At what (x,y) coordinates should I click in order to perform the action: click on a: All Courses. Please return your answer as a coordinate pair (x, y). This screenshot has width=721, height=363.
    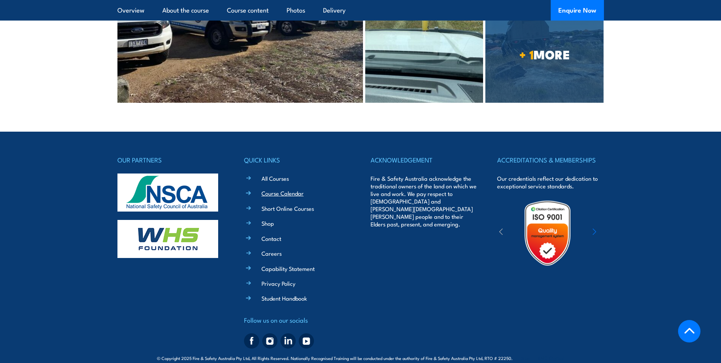
    Looking at the image, I should click on (275, 178).